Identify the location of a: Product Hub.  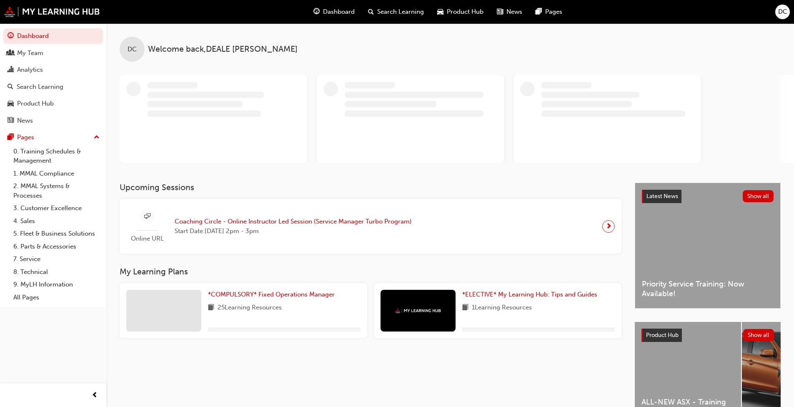
(53, 103).